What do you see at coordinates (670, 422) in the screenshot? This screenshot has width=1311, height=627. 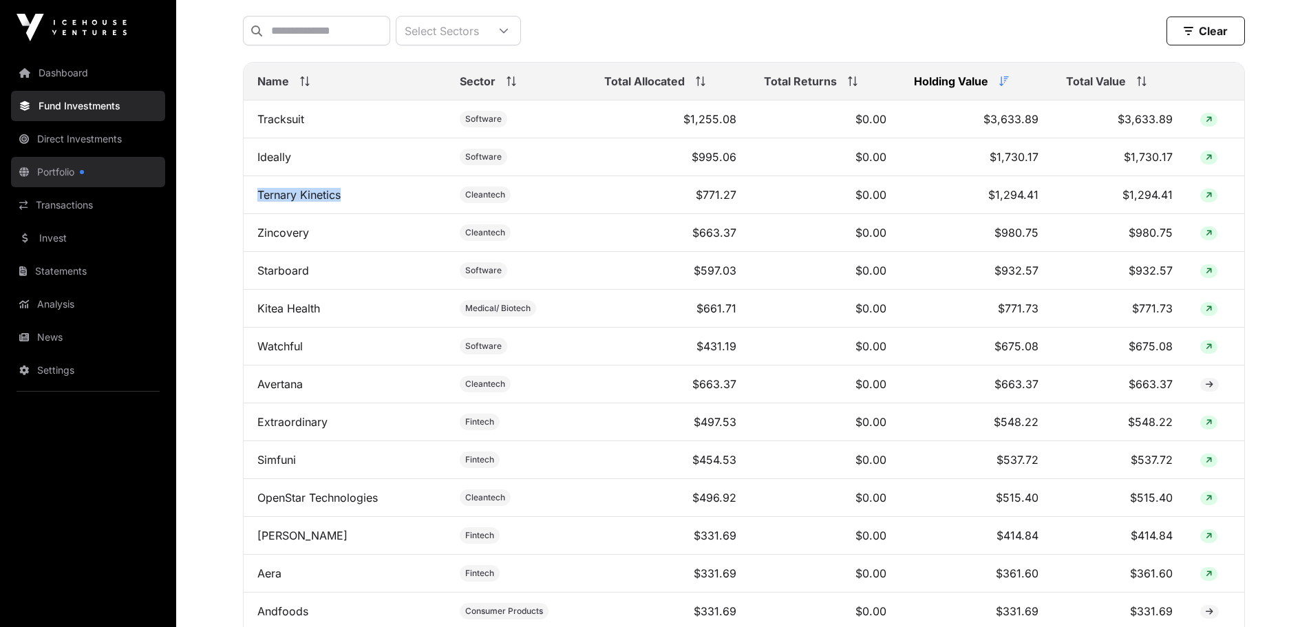 I see `td: $497.53` at bounding box center [670, 422].